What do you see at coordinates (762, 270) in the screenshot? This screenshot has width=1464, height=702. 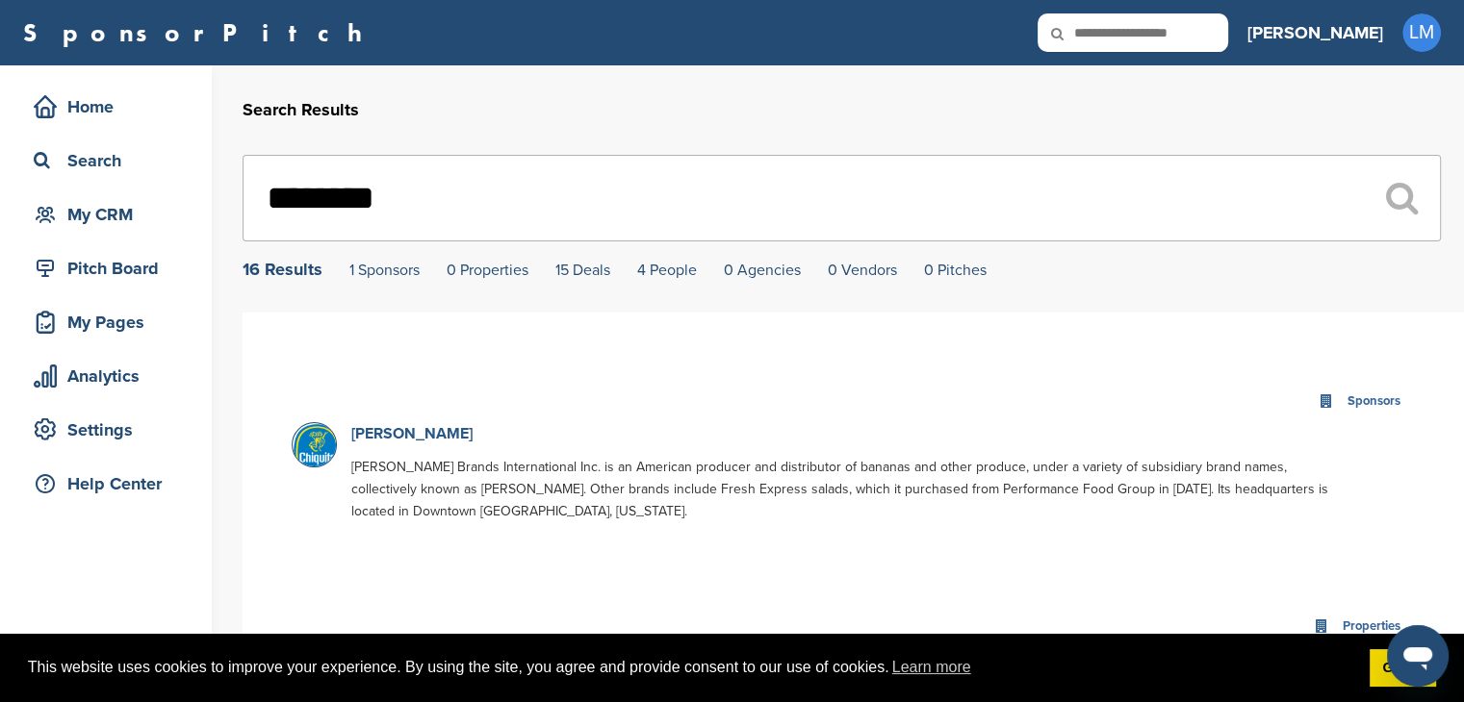 I see `a: 0 Agencies` at bounding box center [762, 270].